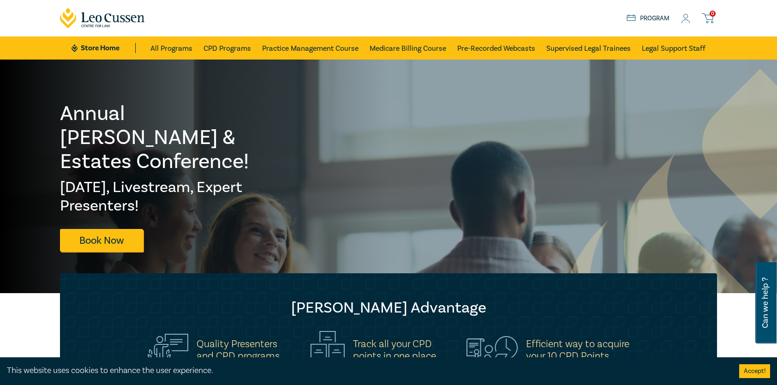 This screenshot has width=777, height=385. Describe the element at coordinates (713, 13) in the screenshot. I see `span: 0` at that location.